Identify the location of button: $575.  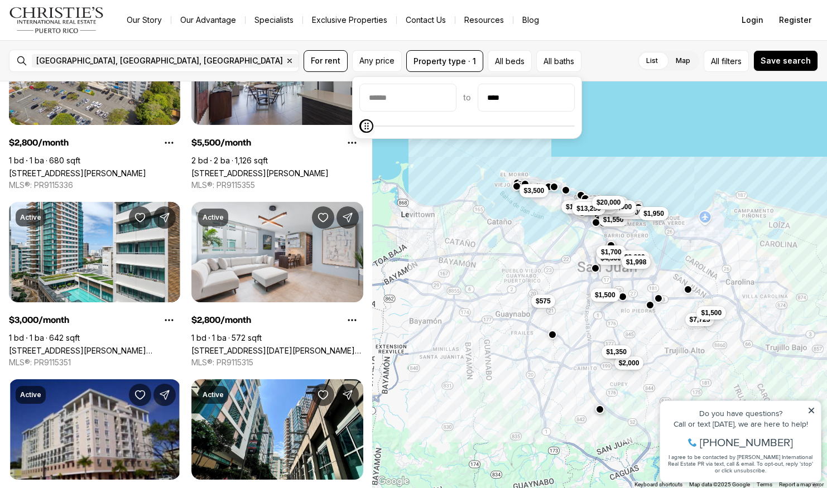
(543, 301).